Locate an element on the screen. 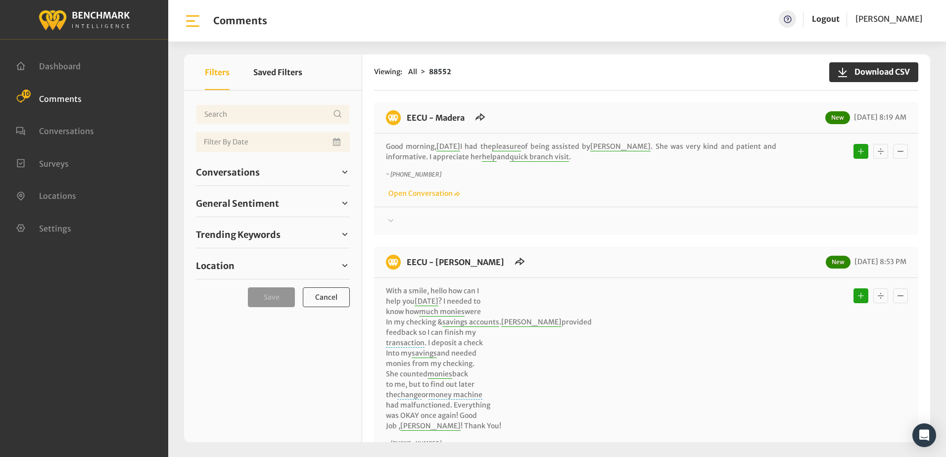  a: Logout is located at coordinates (825, 19).